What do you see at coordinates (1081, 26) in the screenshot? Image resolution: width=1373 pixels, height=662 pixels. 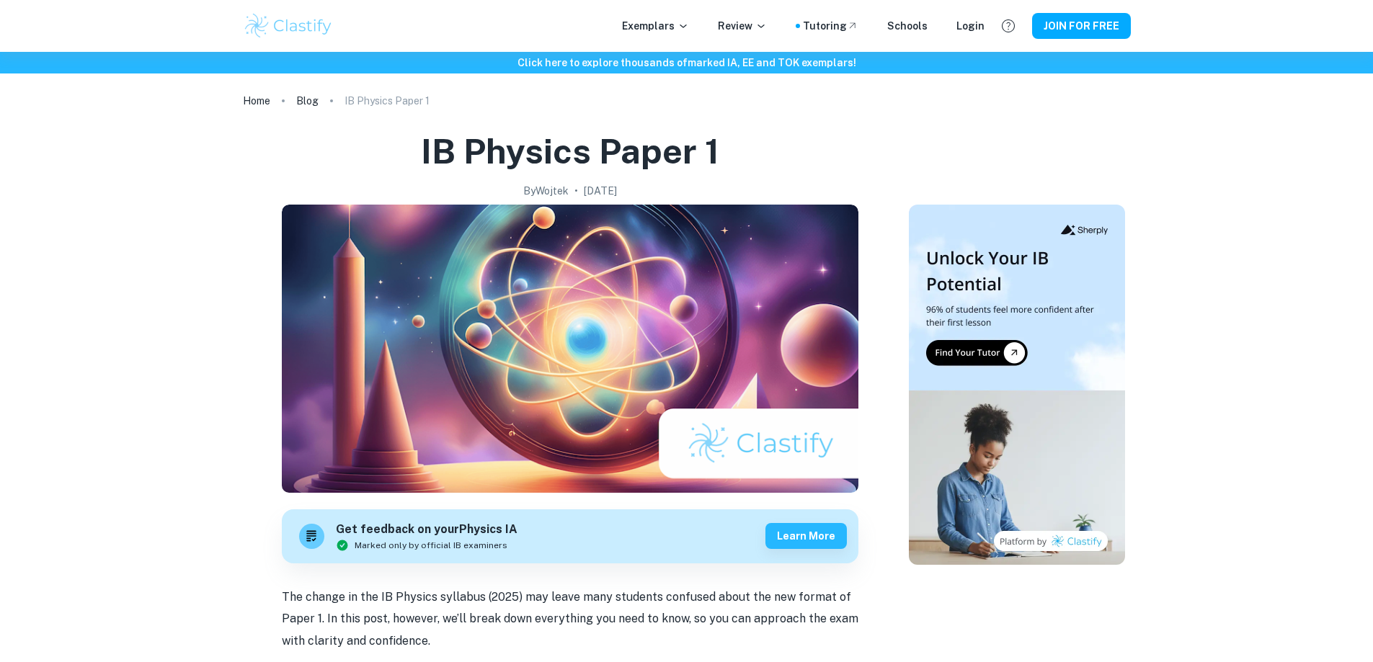 I see `a: JOIN FOR FREE` at bounding box center [1081, 26].